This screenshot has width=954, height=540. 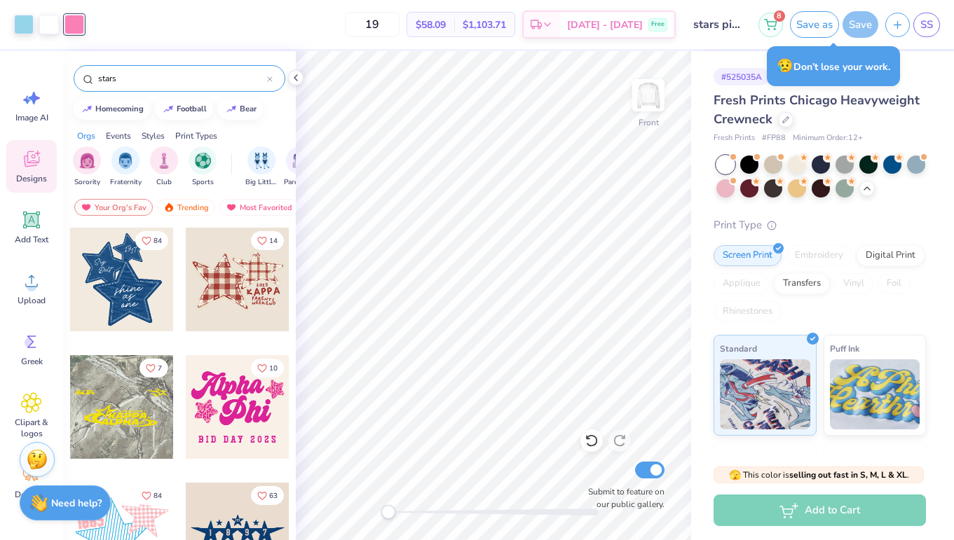 What do you see at coordinates (819, 475) in the screenshot?
I see `span: This color is .` at bounding box center [819, 475].